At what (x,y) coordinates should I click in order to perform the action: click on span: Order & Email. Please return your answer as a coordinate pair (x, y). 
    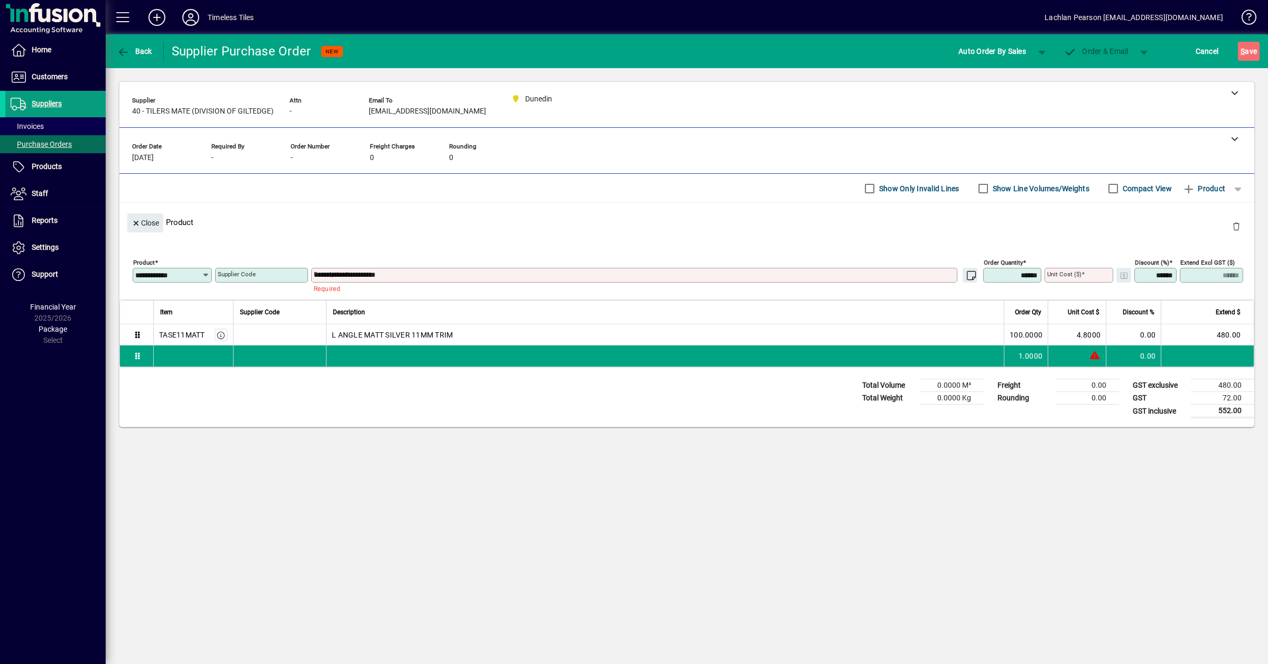
    Looking at the image, I should click on (1096, 51).